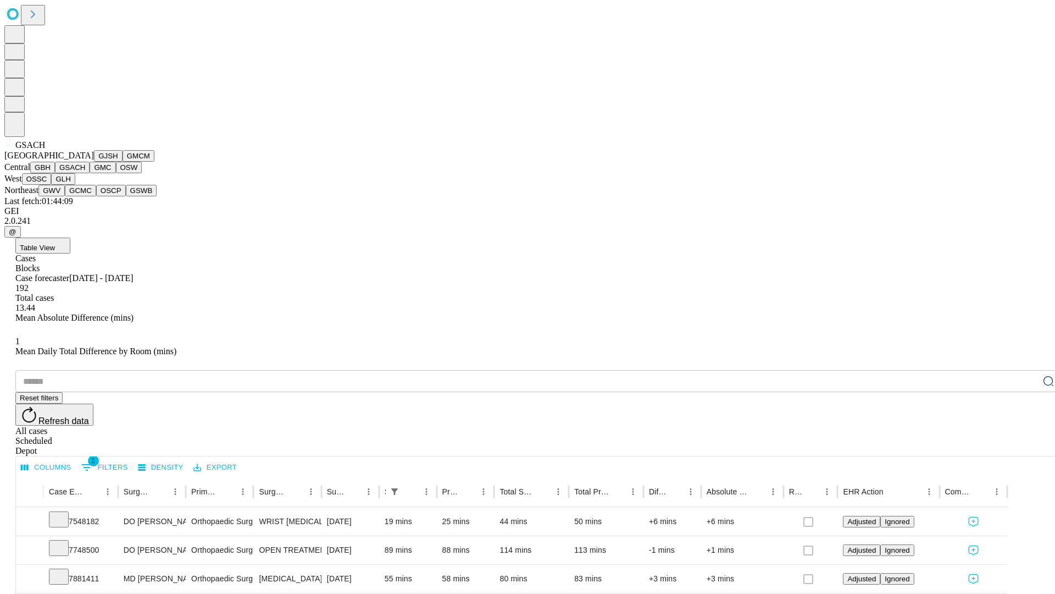 The image size is (1055, 594). What do you see at coordinates (81, 550) in the screenshot?
I see `div: 7748500` at bounding box center [81, 550].